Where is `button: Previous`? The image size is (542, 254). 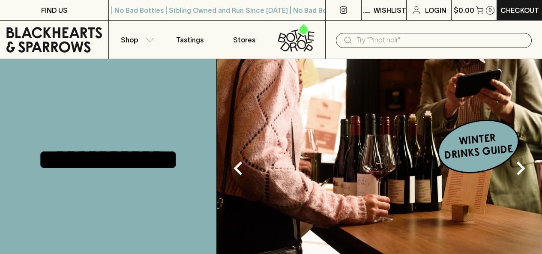 button: Previous is located at coordinates (238, 168).